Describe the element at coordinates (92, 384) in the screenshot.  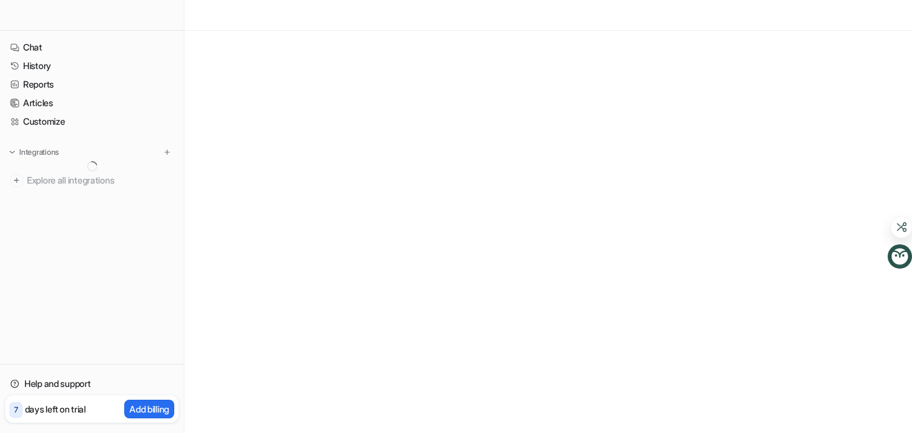
I see `a: Help and support` at that location.